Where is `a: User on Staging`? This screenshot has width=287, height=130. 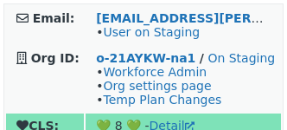
a: User on Staging is located at coordinates (151, 32).